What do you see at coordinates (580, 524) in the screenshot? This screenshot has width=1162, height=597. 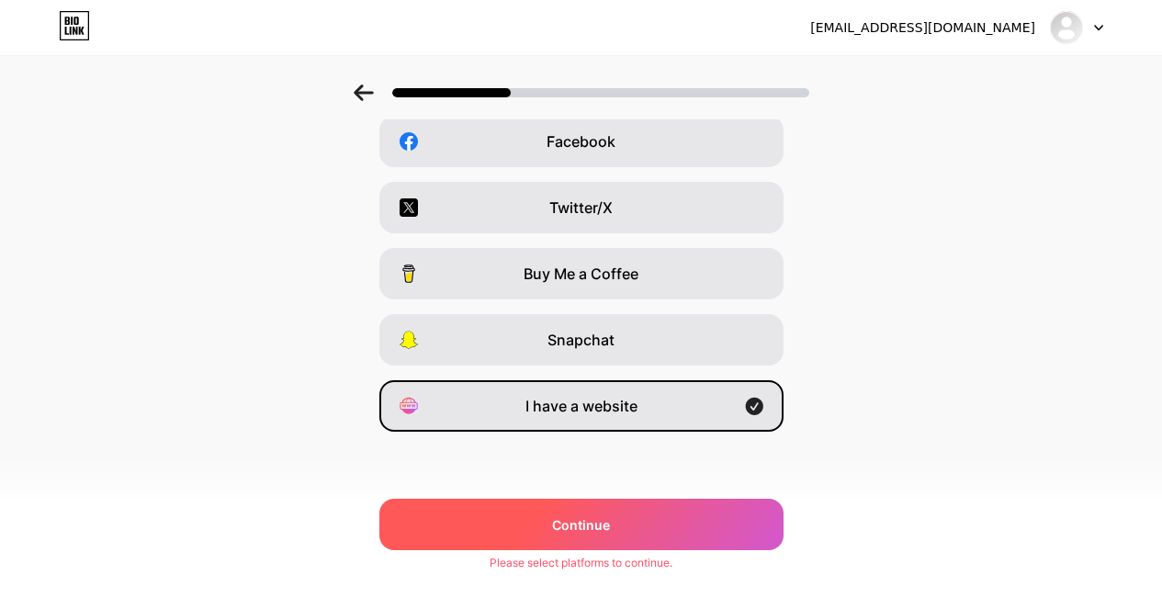 I see `span: Continue` at bounding box center [580, 524].